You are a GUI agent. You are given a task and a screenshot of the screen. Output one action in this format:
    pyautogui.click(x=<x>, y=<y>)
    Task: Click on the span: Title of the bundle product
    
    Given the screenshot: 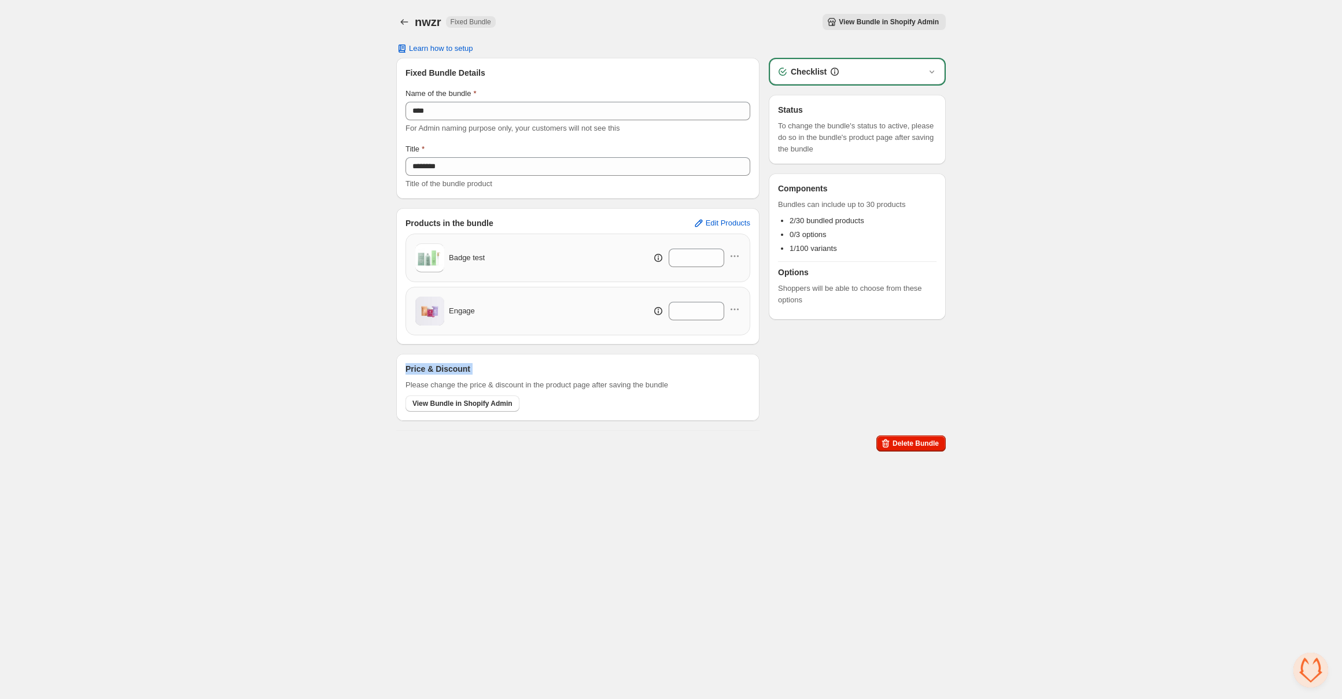 What is the action you would take?
    pyautogui.click(x=449, y=183)
    